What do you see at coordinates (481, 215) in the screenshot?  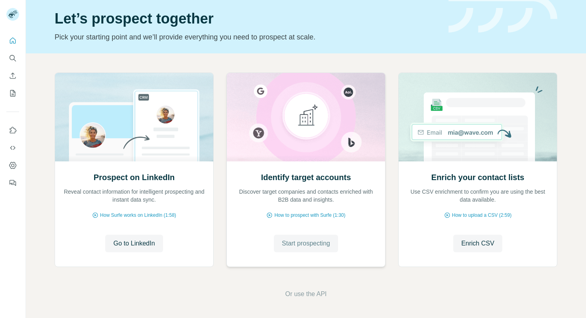 I see `span: How to upload a CSV (2:59)` at bounding box center [481, 215].